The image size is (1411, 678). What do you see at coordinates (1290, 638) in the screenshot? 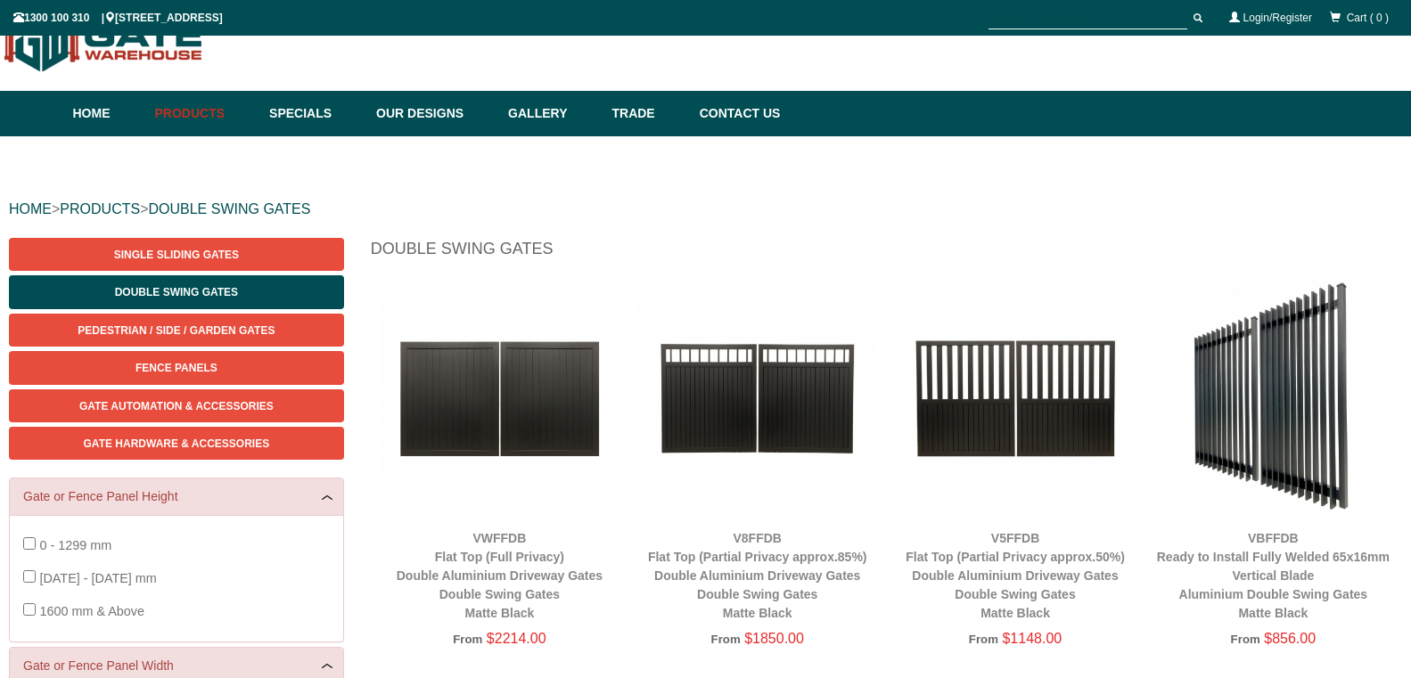
I see `span: $856.00` at bounding box center [1290, 638].